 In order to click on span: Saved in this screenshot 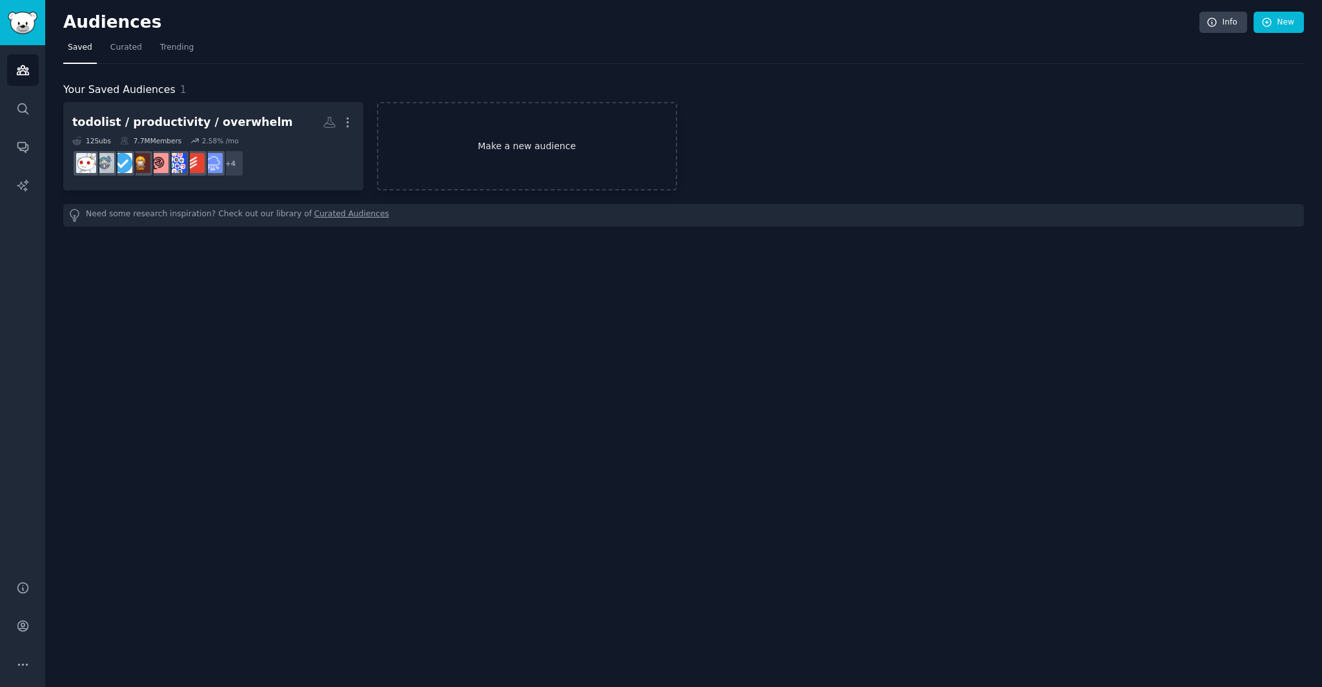, I will do `click(80, 48)`.